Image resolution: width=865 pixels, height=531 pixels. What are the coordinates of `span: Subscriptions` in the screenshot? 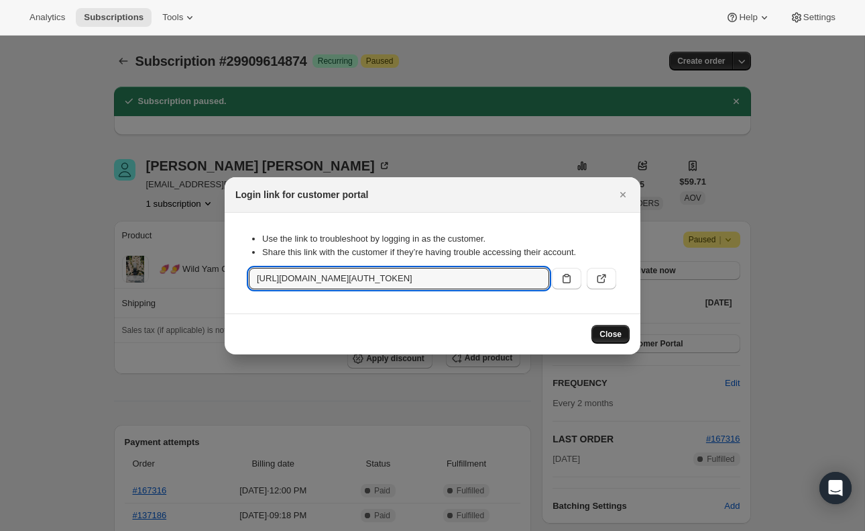 It's located at (113, 17).